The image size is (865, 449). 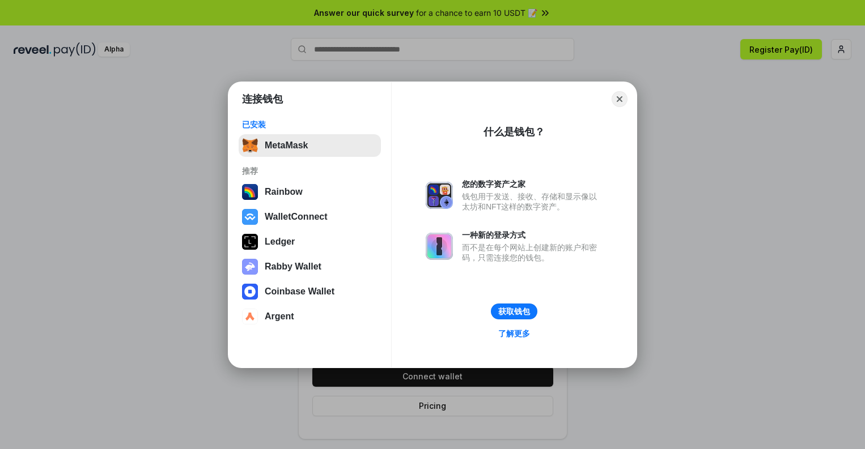 I want to click on button: MetaMask, so click(x=309, y=146).